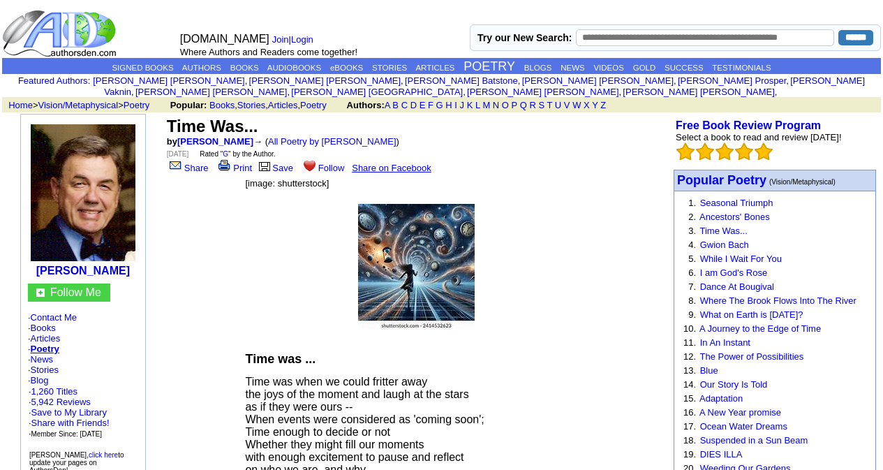 The width and height of the screenshot is (883, 470). What do you see at coordinates (45, 338) in the screenshot?
I see `a: Articles` at bounding box center [45, 338].